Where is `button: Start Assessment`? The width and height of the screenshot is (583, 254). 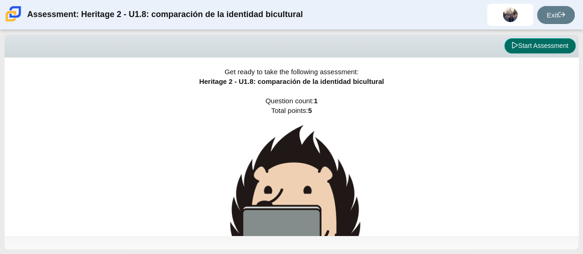
button: Start Assessment is located at coordinates (540, 46).